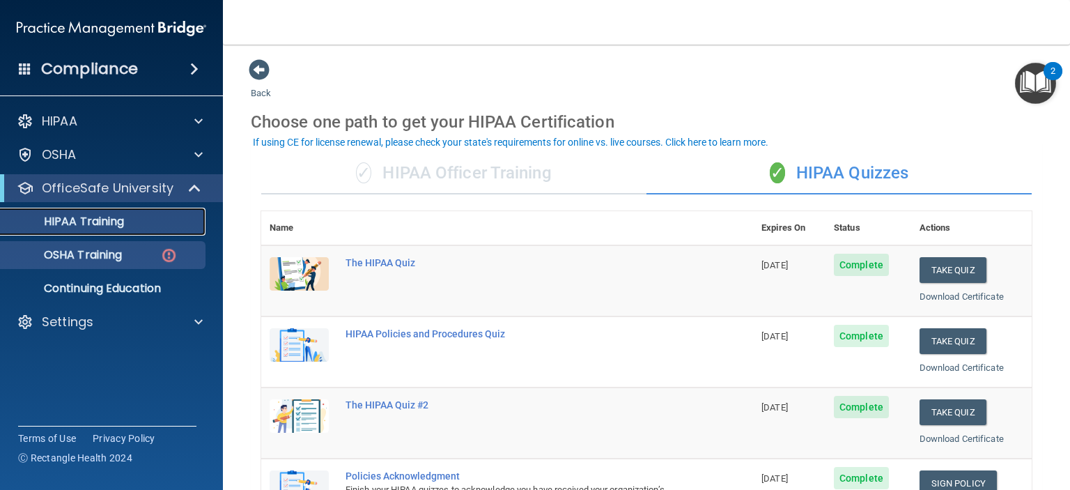 This screenshot has height=490, width=1070. Describe the element at coordinates (75, 458) in the screenshot. I see `span: Ⓒ Rectangle Health 2024` at that location.